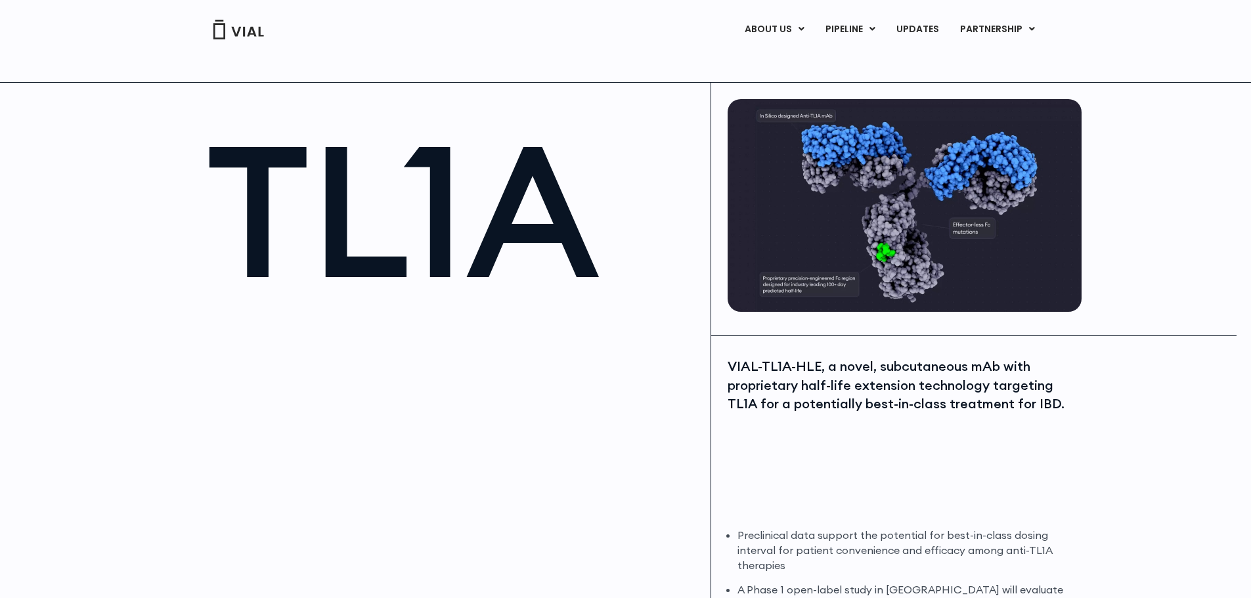  What do you see at coordinates (774, 30) in the screenshot?
I see `a: ABOUT USMenu Toggle` at bounding box center [774, 30].